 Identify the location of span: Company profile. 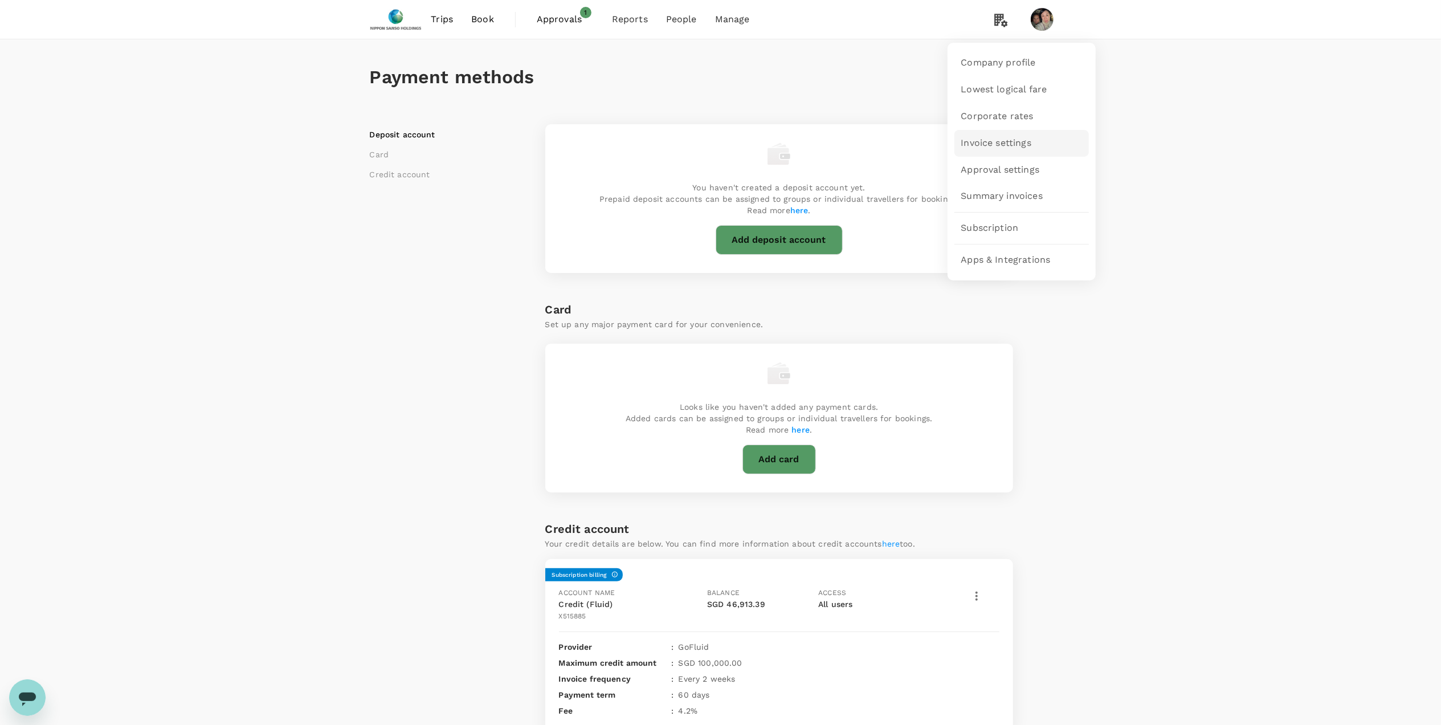
(999, 63).